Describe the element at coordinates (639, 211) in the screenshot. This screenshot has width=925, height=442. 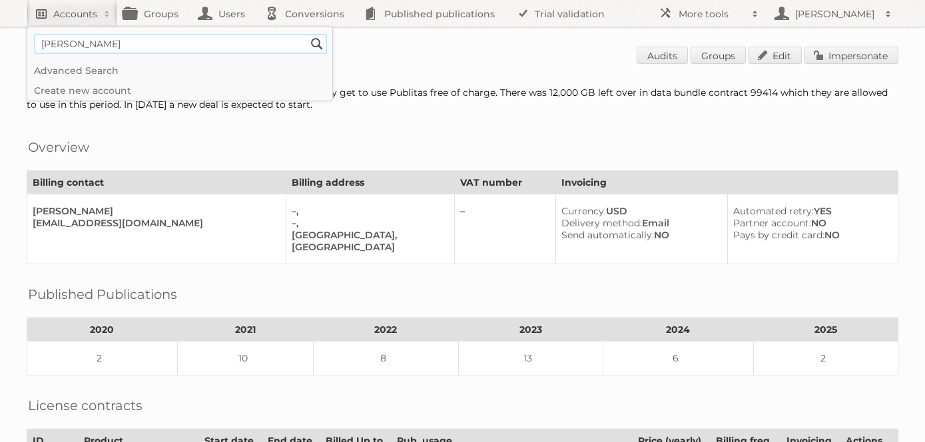
I see `div: USD` at that location.